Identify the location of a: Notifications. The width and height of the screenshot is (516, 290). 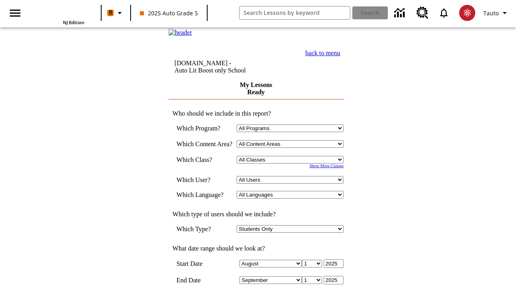
(444, 13).